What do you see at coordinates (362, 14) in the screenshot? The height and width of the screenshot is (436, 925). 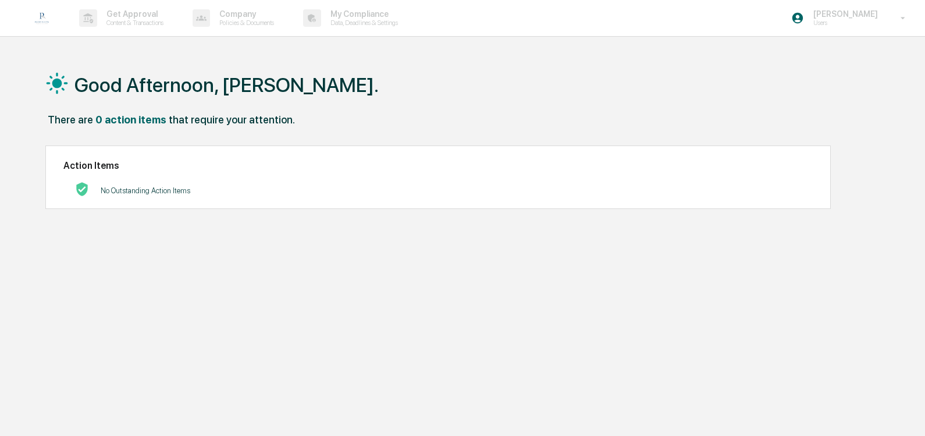 I see `p: My Compliance` at bounding box center [362, 14].